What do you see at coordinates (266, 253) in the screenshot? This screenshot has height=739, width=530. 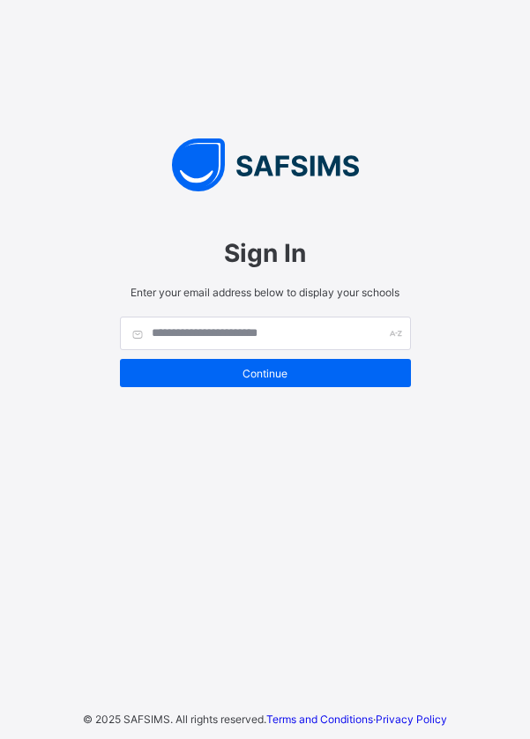 I see `span: Sign In` at bounding box center [266, 253].